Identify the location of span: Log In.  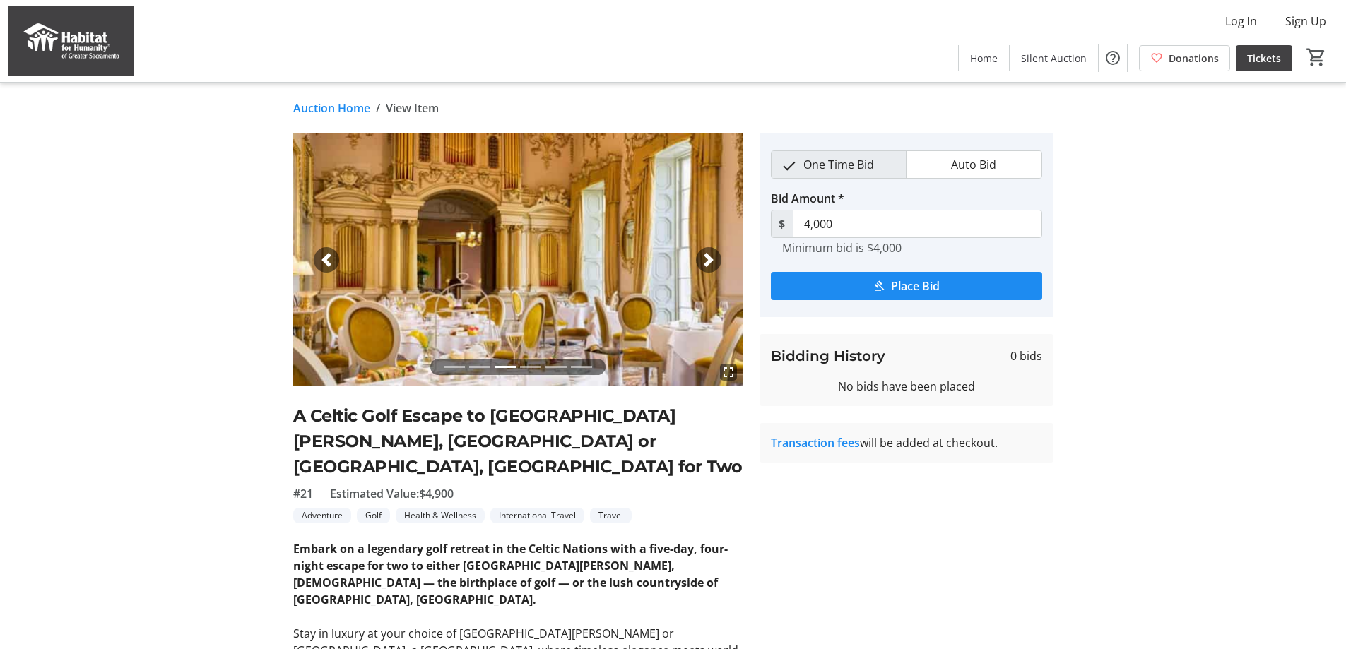
(1241, 21).